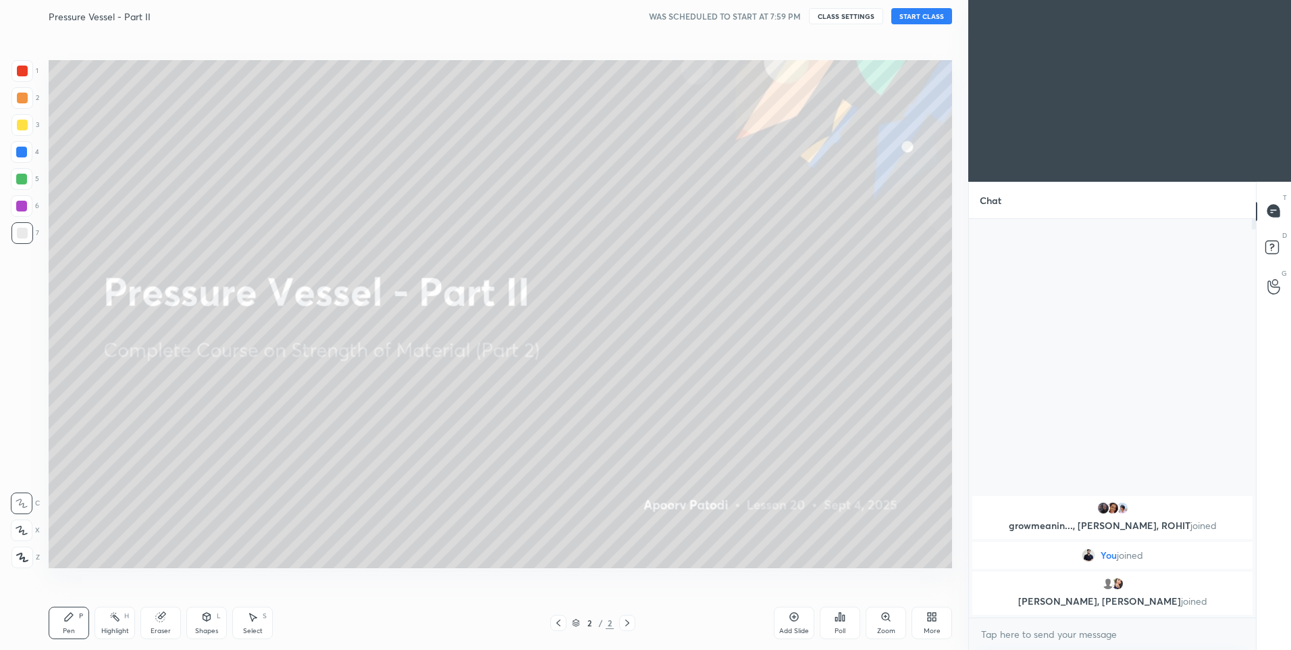  Describe the element at coordinates (265, 616) in the screenshot. I see `div: S` at that location.